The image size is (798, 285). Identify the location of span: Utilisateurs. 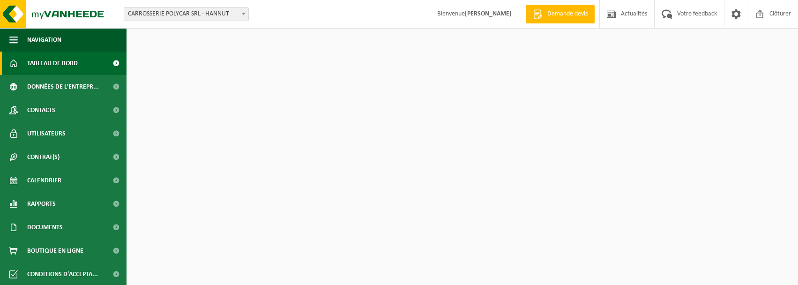
(46, 133).